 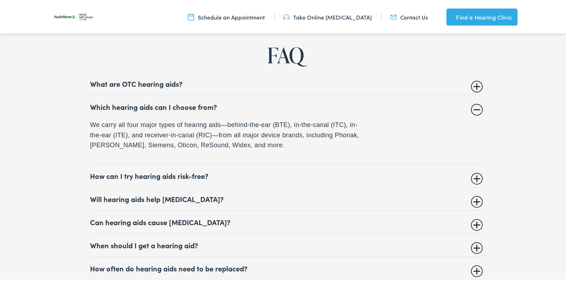 What do you see at coordinates (285, 105) in the screenshot?
I see `summary: Which hearing aids can I choose from?` at bounding box center [285, 105].